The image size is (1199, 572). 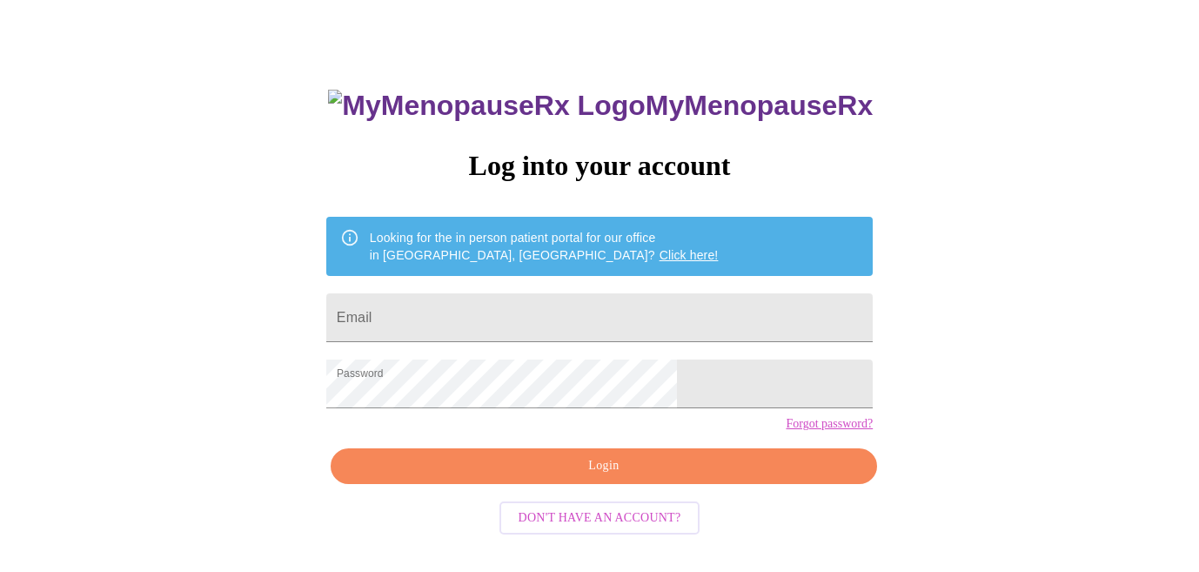 What do you see at coordinates (600, 516) in the screenshot?
I see `a: Don't have an account?` at bounding box center [600, 516].